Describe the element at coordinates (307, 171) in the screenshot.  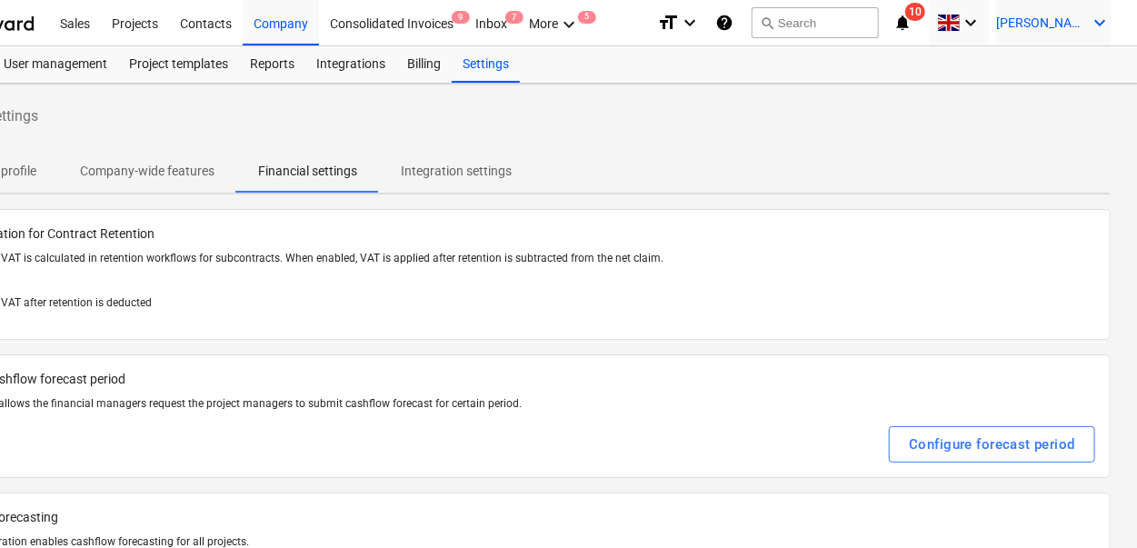
I see `p: Financial settings` at that location.